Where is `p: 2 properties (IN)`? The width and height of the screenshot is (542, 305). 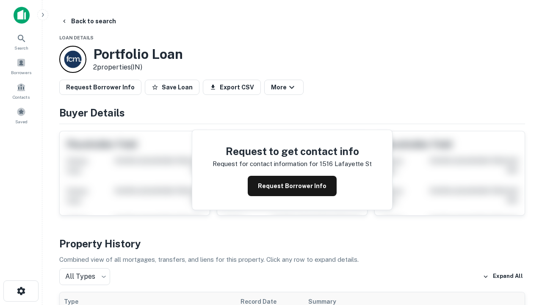 p: 2 properties (IN) is located at coordinates (138, 67).